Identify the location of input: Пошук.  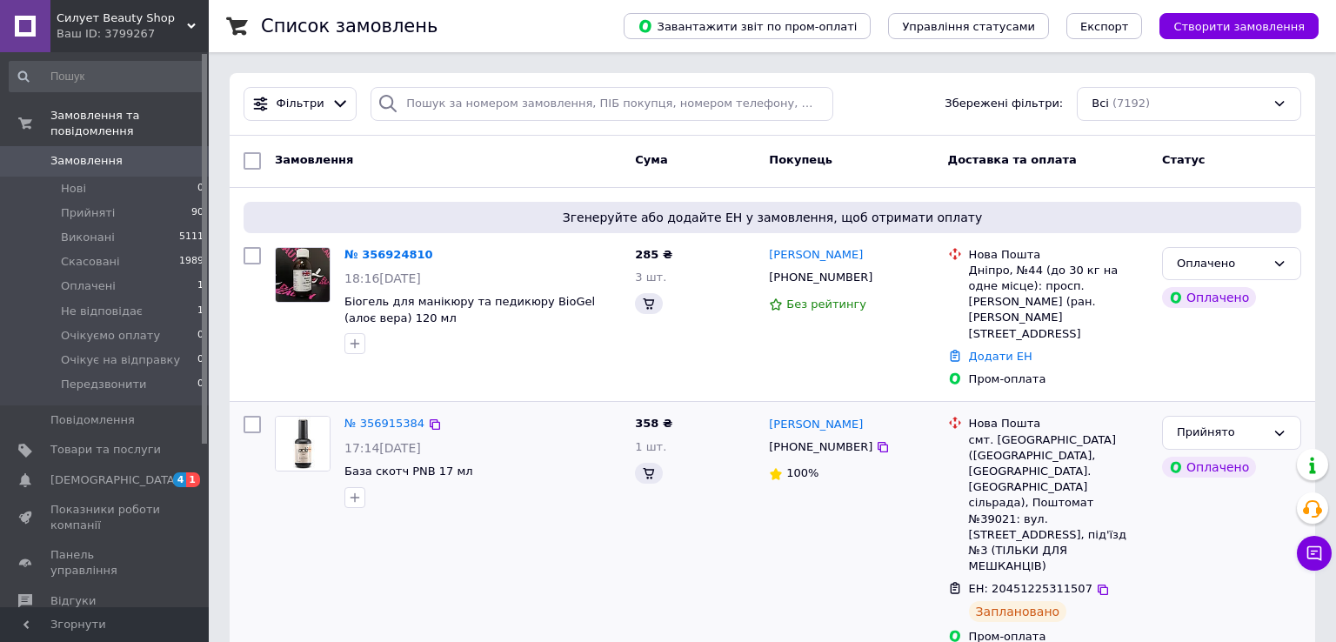
(107, 77).